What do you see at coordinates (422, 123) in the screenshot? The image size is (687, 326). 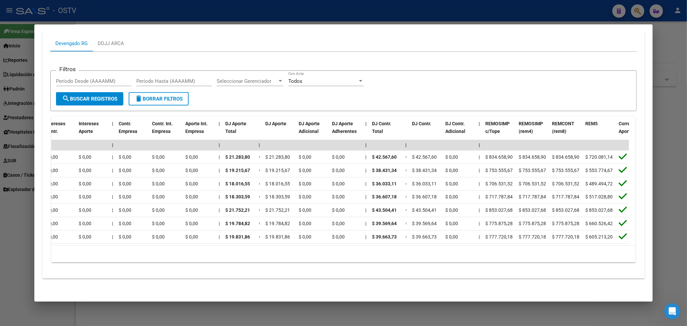 I see `span: DJ Contr.` at bounding box center [422, 123].